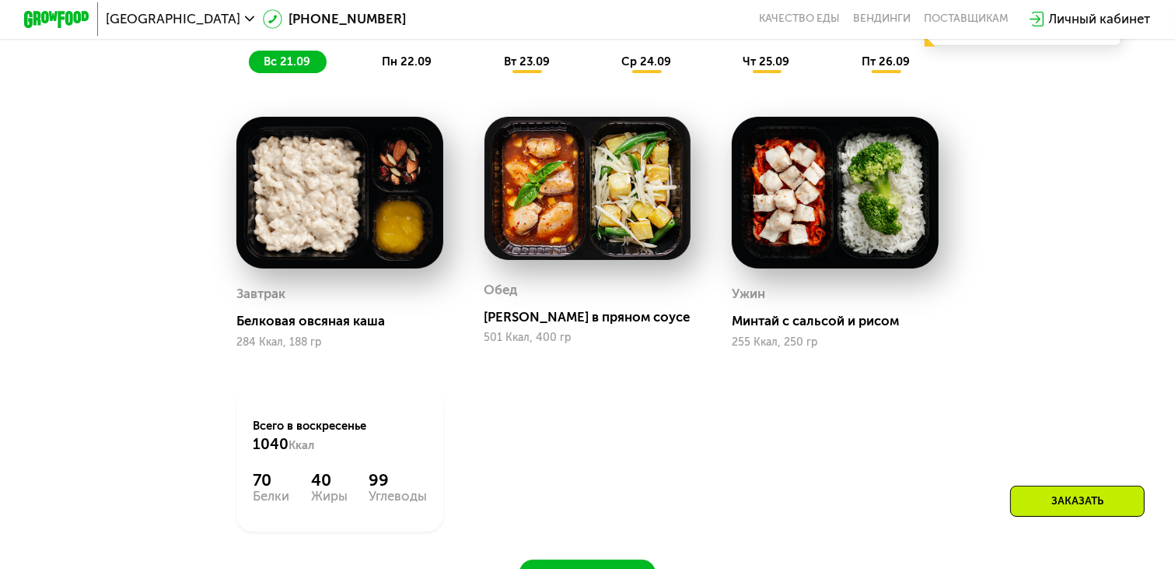  What do you see at coordinates (397, 479) in the screenshot?
I see `div: 99` at bounding box center [397, 479].